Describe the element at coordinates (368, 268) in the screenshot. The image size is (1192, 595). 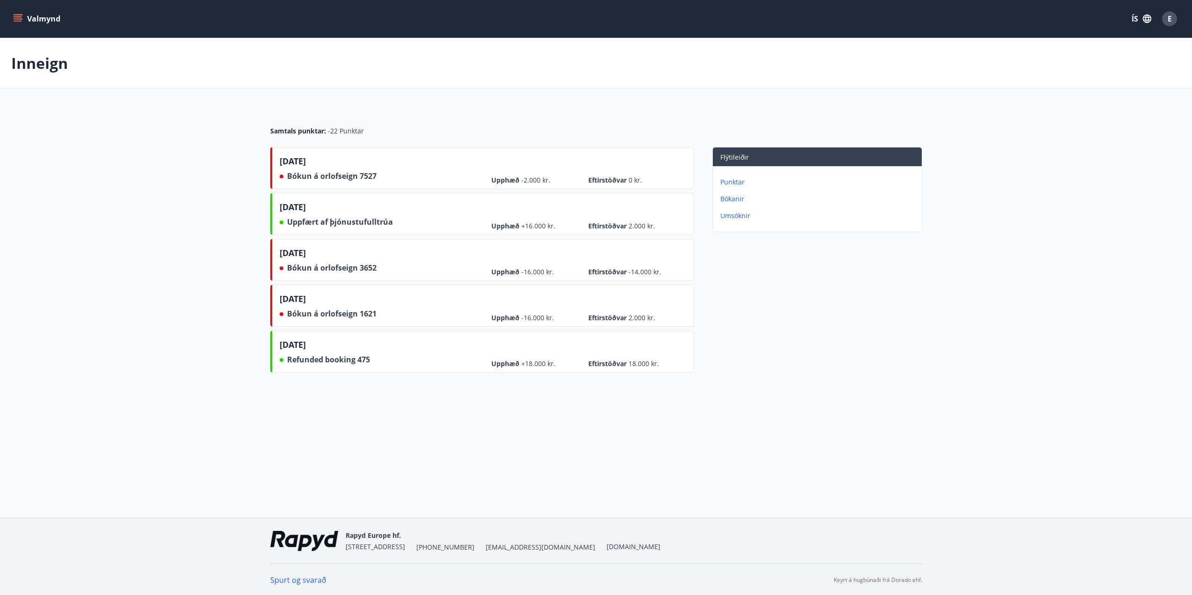
I see `span: 3652` at that location.